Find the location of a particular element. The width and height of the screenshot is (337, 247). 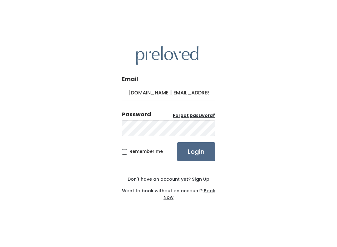

label: Email is located at coordinates (130, 79).